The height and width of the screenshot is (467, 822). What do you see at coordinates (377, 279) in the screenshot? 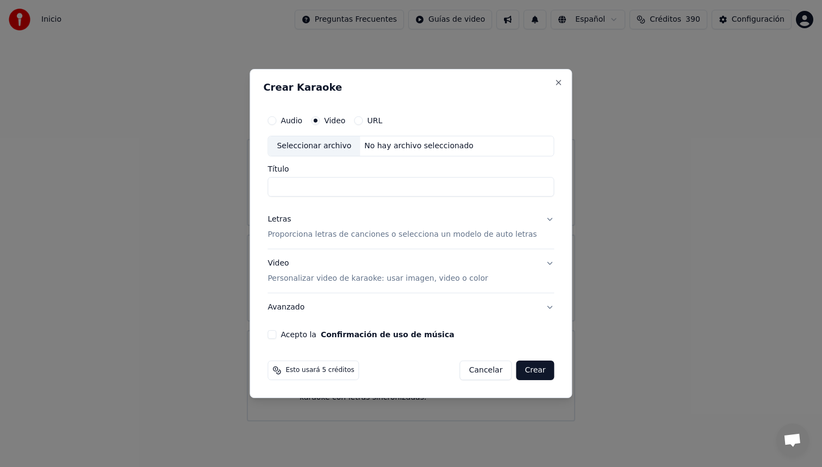
I see `p: Personalizar video de karaoke: usar imagen, video o color` at bounding box center [377, 279].